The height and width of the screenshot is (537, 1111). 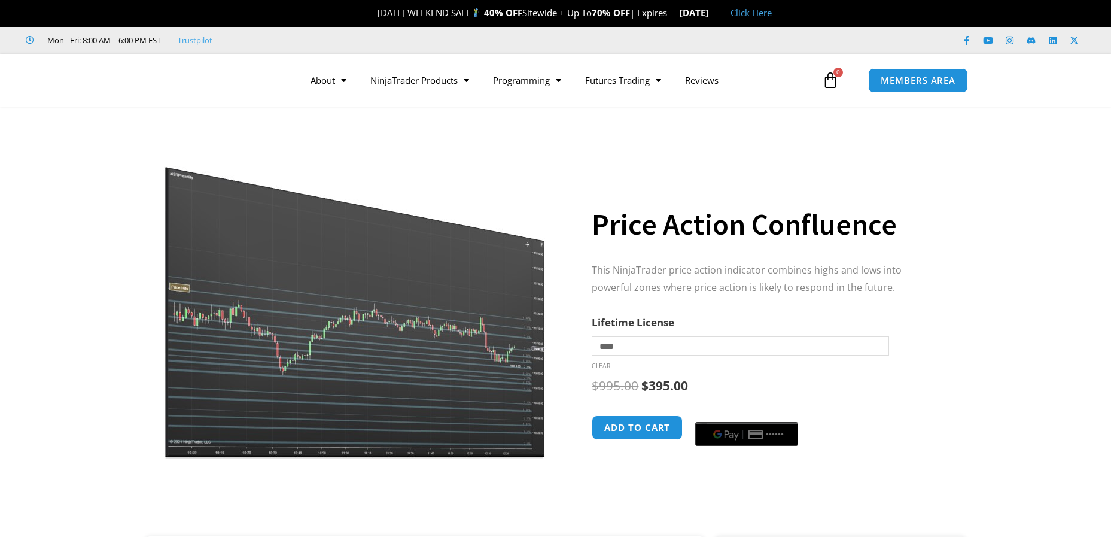 I want to click on bdi: 395.00, so click(x=665, y=385).